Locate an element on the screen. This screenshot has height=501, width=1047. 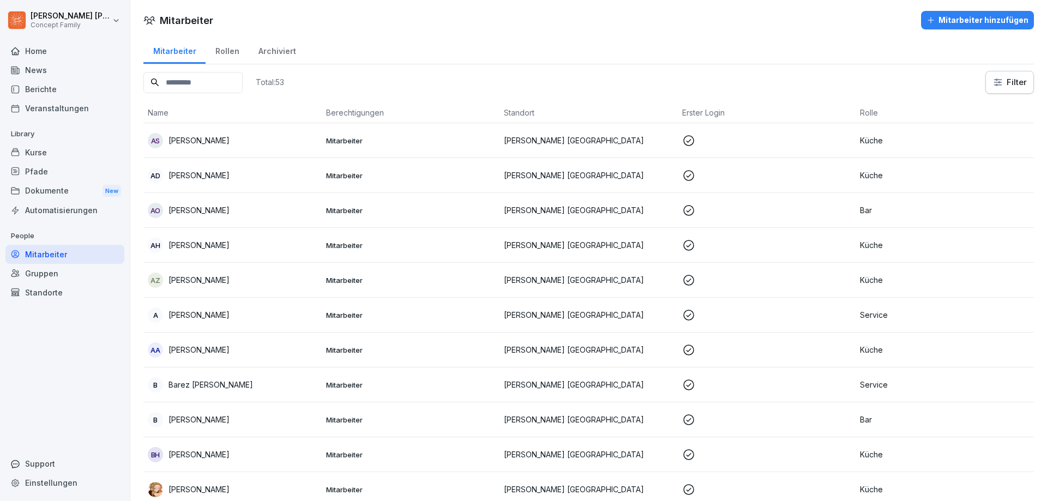
a: DokumenteNew is located at coordinates (65, 191).